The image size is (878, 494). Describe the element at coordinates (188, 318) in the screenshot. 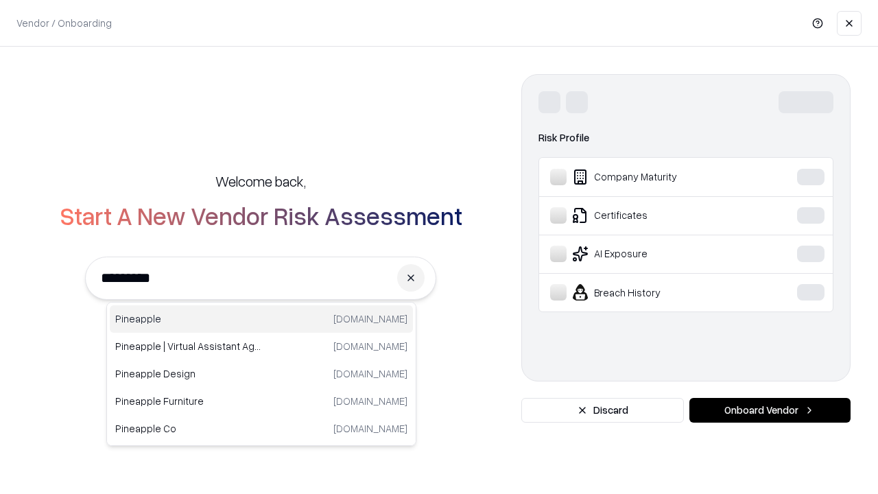

I see `p: Pineapple` at that location.